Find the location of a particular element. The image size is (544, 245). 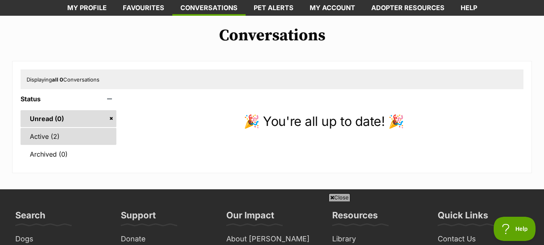

h3: Quick Links is located at coordinates (463, 217).